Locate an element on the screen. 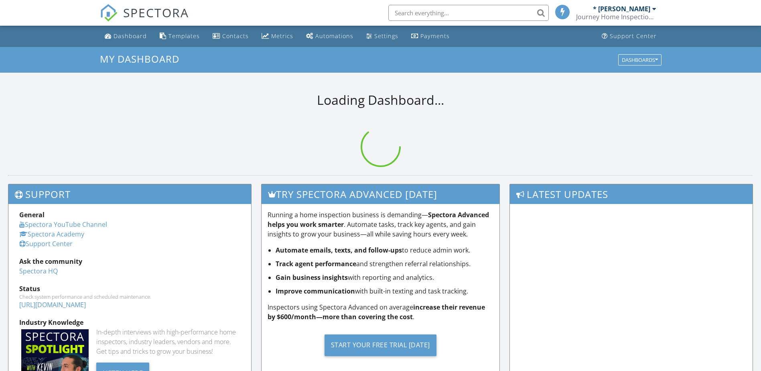 The image size is (761, 371). a: Spectora Academy is located at coordinates (52, 234).